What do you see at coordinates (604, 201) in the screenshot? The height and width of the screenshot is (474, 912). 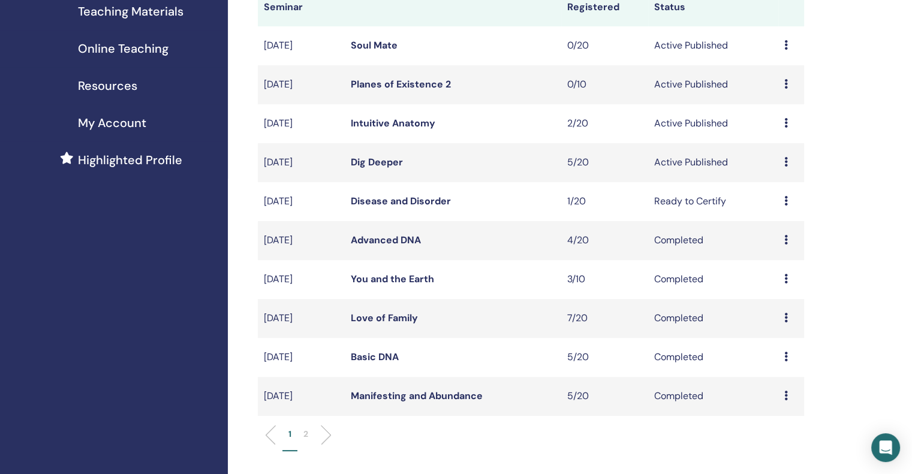 I see `td: 1/20` at bounding box center [604, 201].